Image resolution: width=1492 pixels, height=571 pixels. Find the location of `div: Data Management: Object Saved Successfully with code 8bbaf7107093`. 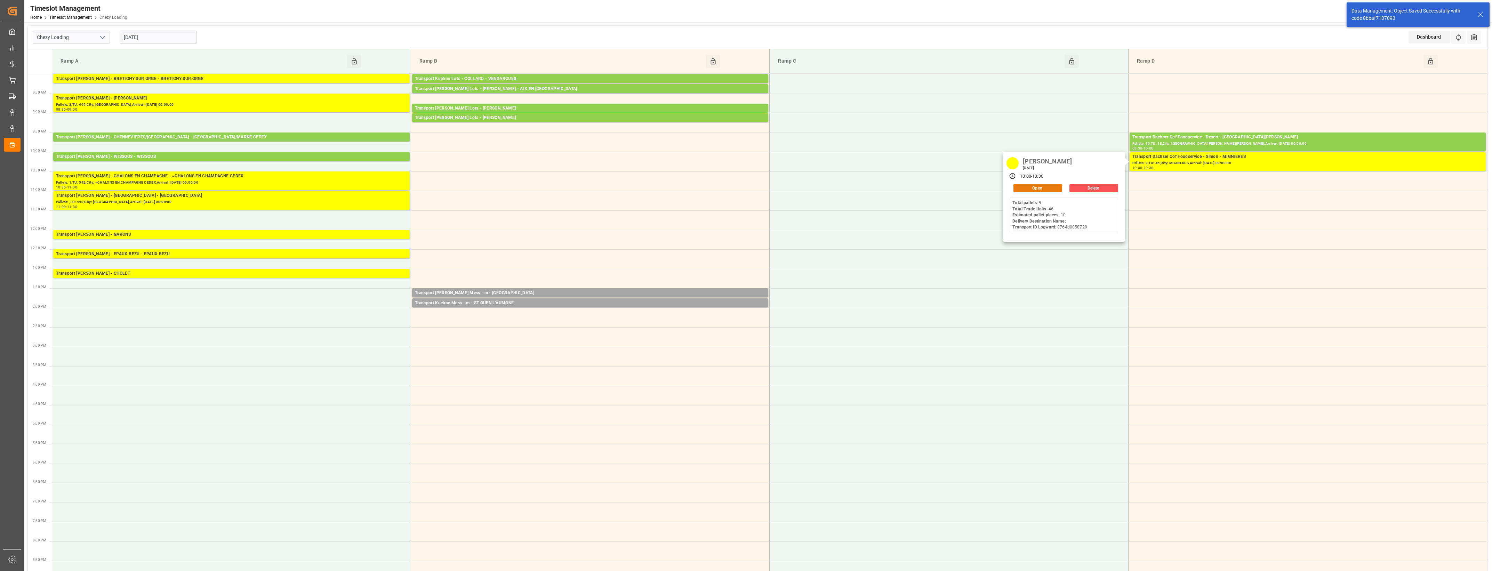

div: Data Management: Object Saved Successfully with code 8bbaf7107093 is located at coordinates (1411, 15).